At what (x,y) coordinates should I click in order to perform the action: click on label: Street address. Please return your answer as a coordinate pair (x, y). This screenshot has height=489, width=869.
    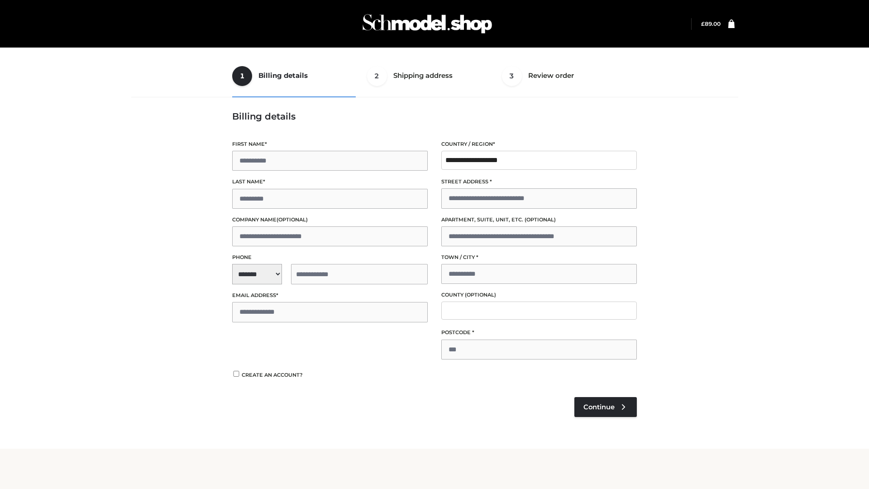
    Looking at the image, I should click on (539, 182).